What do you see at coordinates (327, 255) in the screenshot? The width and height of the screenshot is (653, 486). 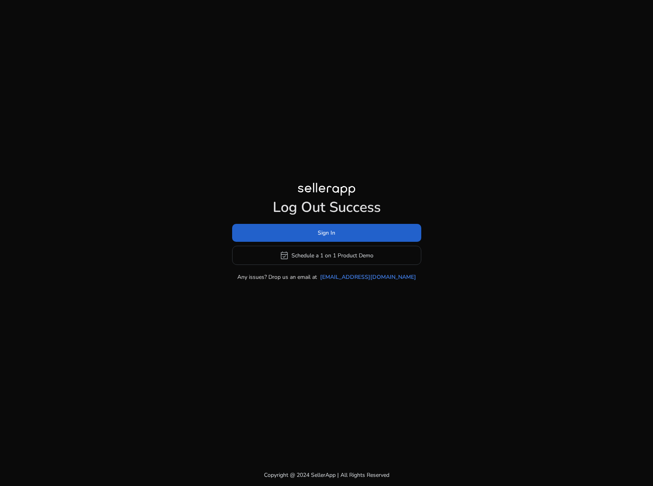 I see `button: event_availableSchedule a 1 on 1 Product Demo` at bounding box center [327, 255].